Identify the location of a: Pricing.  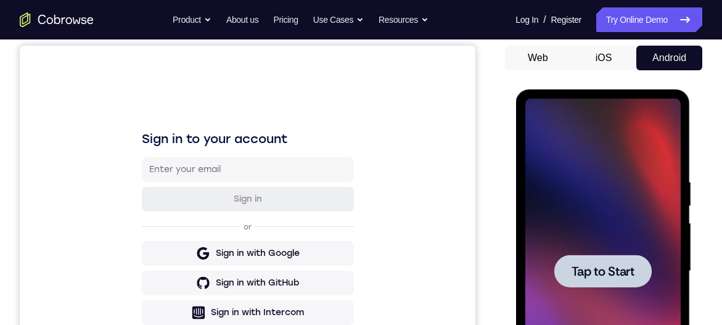
(286, 20).